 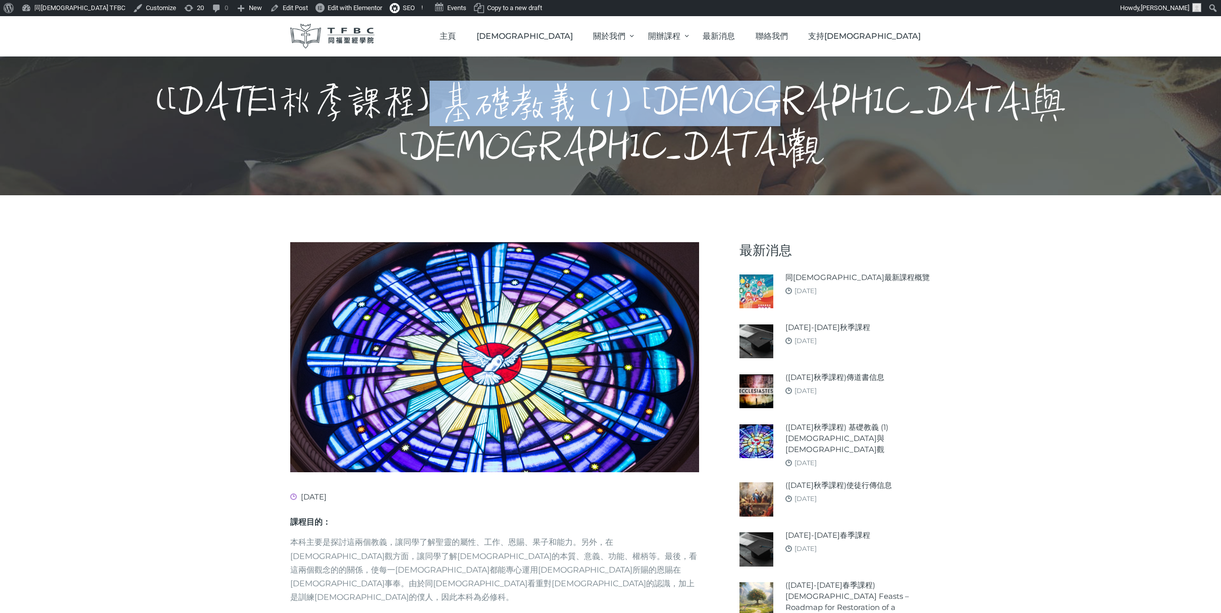 I want to click on a: 最新消息, so click(x=719, y=36).